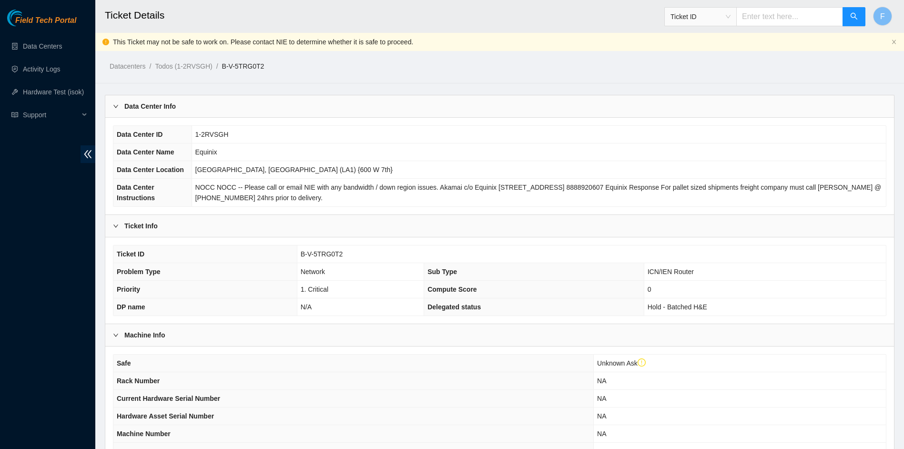  I want to click on span: Sub Type, so click(442, 272).